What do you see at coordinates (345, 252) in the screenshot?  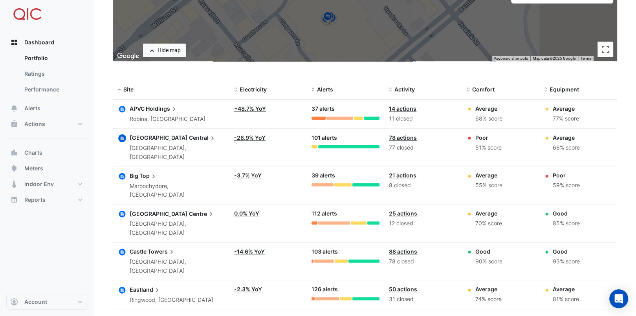 I see `div: 103 alerts` at bounding box center [345, 252].